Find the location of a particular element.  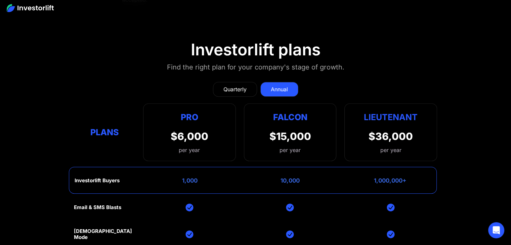

div: Email & SMS Blasts is located at coordinates (97, 208).